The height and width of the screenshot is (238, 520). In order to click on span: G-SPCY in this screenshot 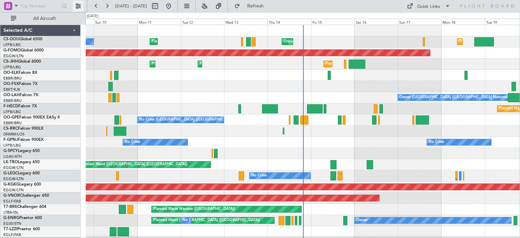, I will do `click(10, 151)`.